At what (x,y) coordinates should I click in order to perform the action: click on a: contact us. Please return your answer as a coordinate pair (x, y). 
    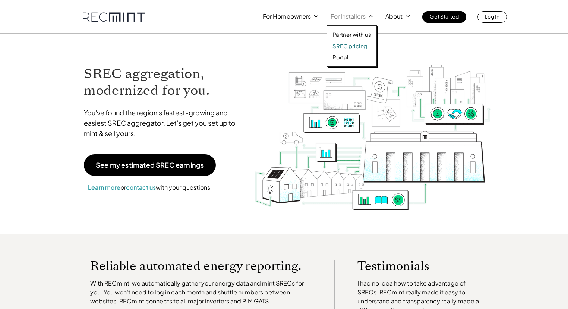
    Looking at the image, I should click on (141, 187).